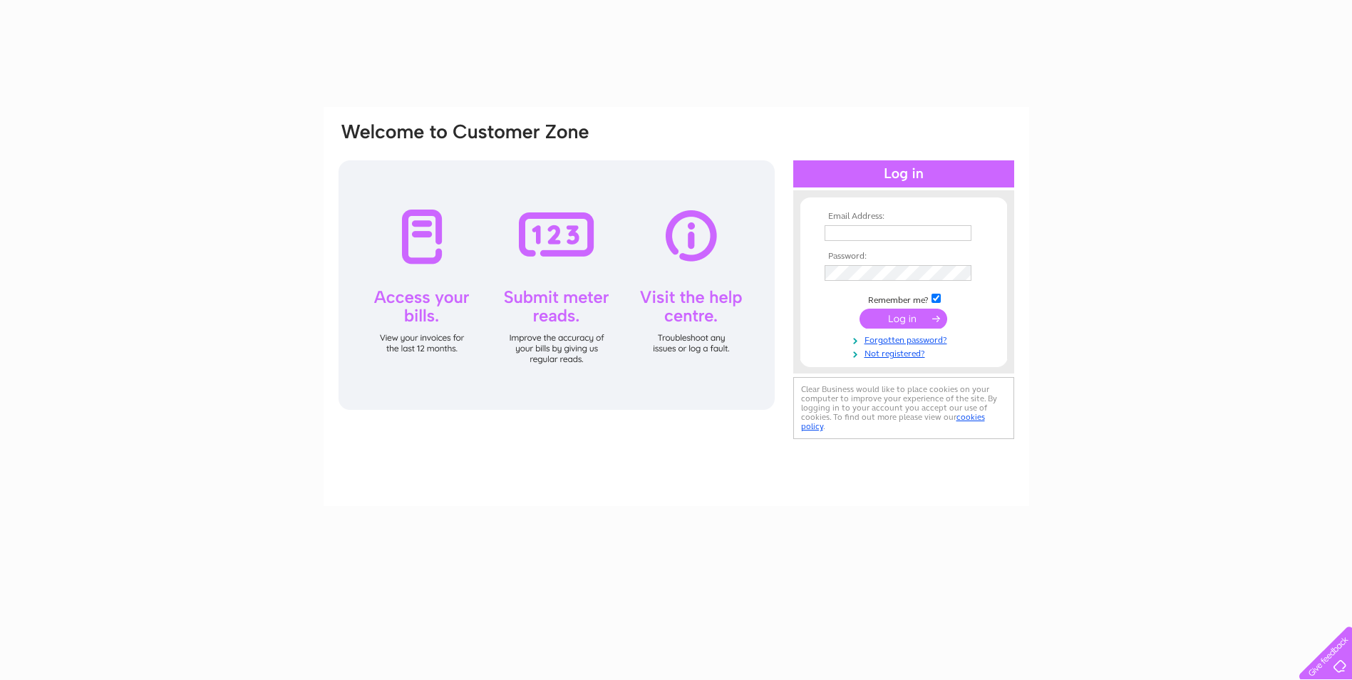 This screenshot has width=1352, height=680. Describe the element at coordinates (904, 257) in the screenshot. I see `th: Password:` at that location.